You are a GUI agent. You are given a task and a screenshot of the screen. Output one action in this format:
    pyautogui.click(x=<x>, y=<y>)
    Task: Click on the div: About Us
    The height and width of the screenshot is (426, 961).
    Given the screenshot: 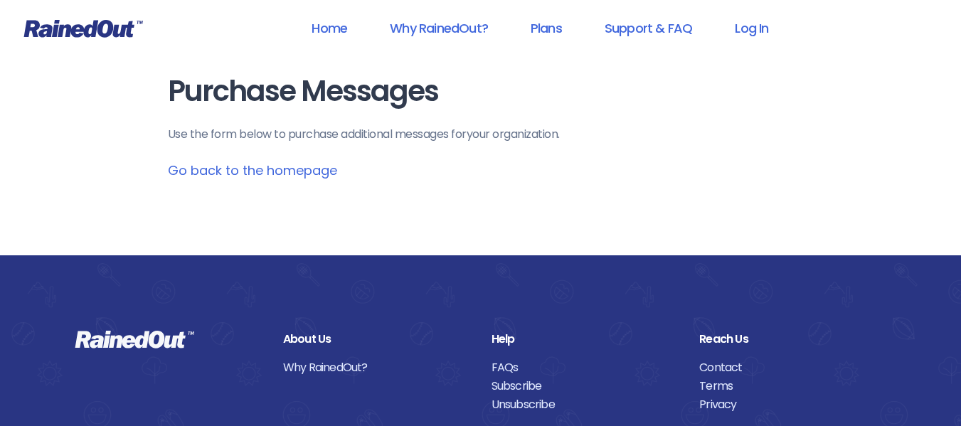 What is the action you would take?
    pyautogui.click(x=376, y=339)
    